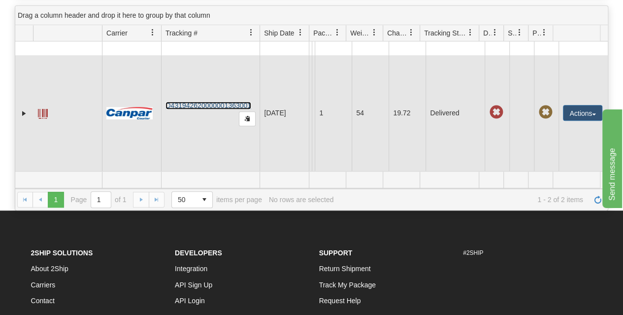  What do you see at coordinates (49, 12) in the screenshot?
I see `div: Send message` at bounding box center [49, 12].